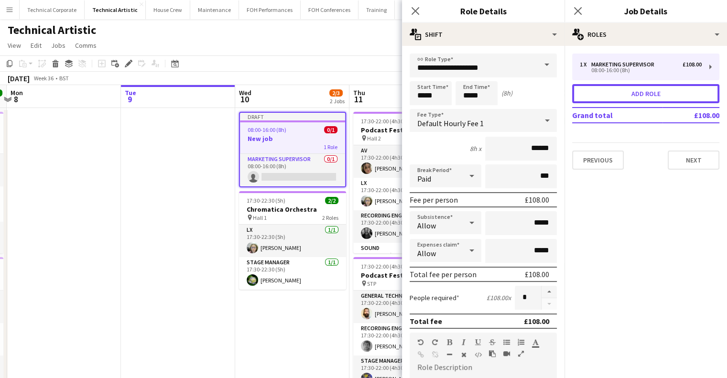 The height and width of the screenshot is (378, 727). Describe the element at coordinates (449, 342) in the screenshot. I see `button: Bold` at that location.